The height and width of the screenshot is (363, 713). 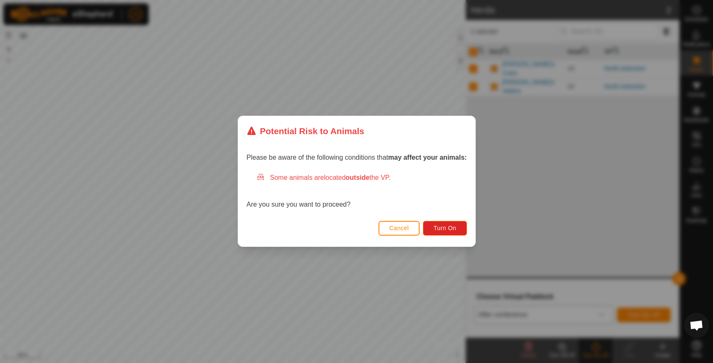 What do you see at coordinates (357, 192) in the screenshot?
I see `div: Are you sure you want to proceed?` at bounding box center [357, 192].